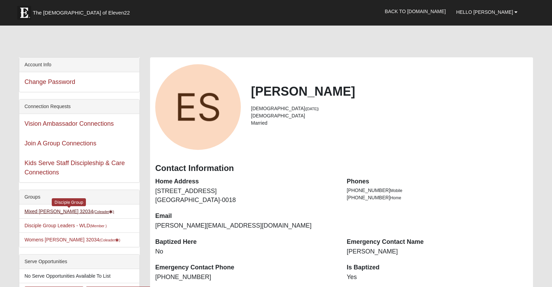  Describe the element at coordinates (79, 261) in the screenshot. I see `div: Serve Opportunities` at that location.